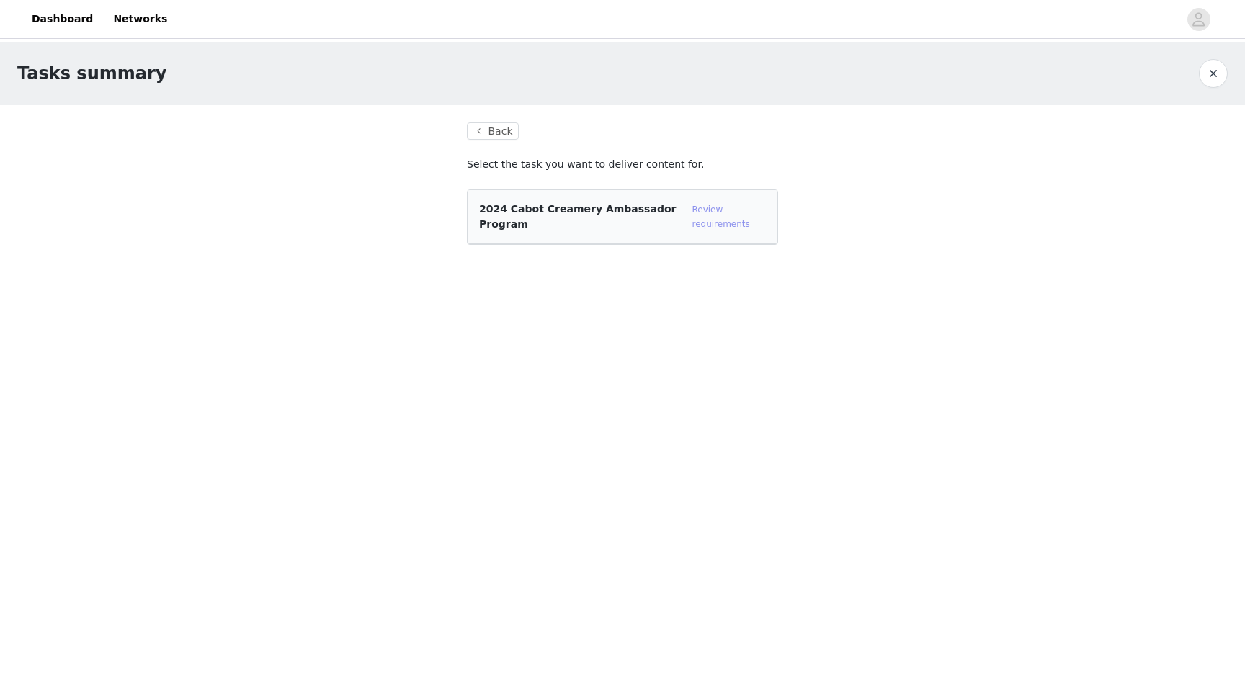 The image size is (1245, 690). Describe the element at coordinates (62, 19) in the screenshot. I see `a: Dashboard` at that location.